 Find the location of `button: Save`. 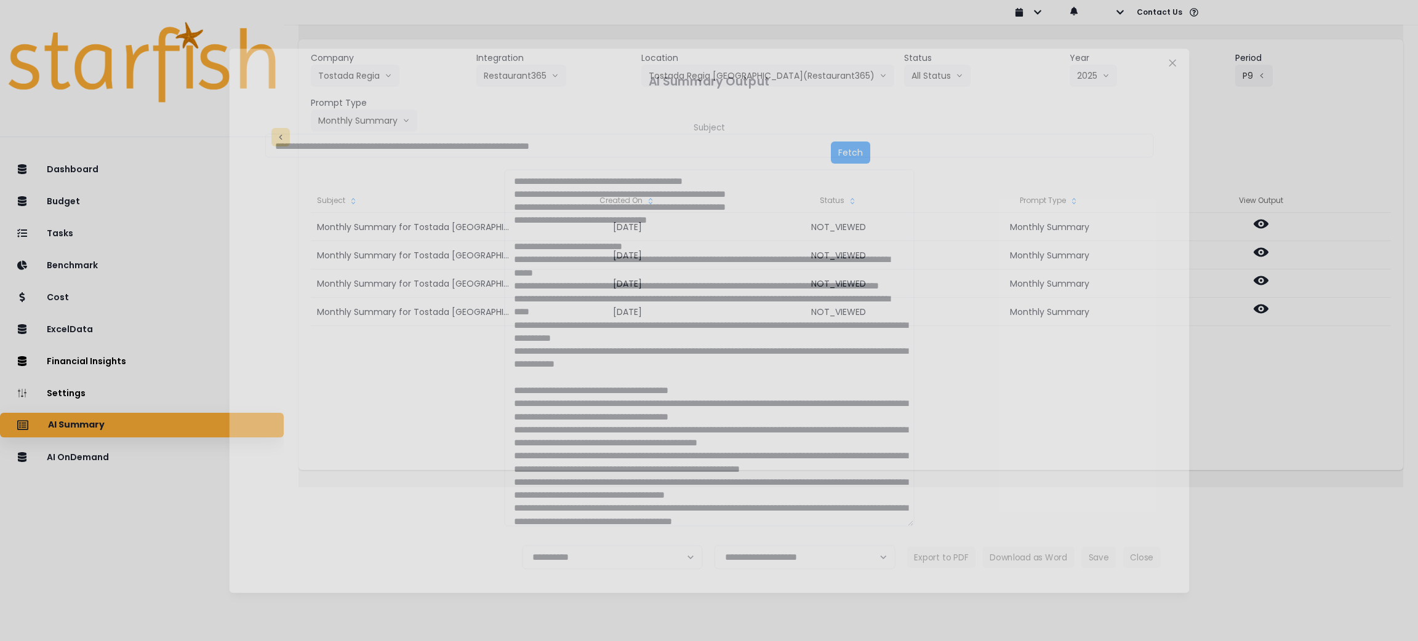

button: Save is located at coordinates (1099, 557).